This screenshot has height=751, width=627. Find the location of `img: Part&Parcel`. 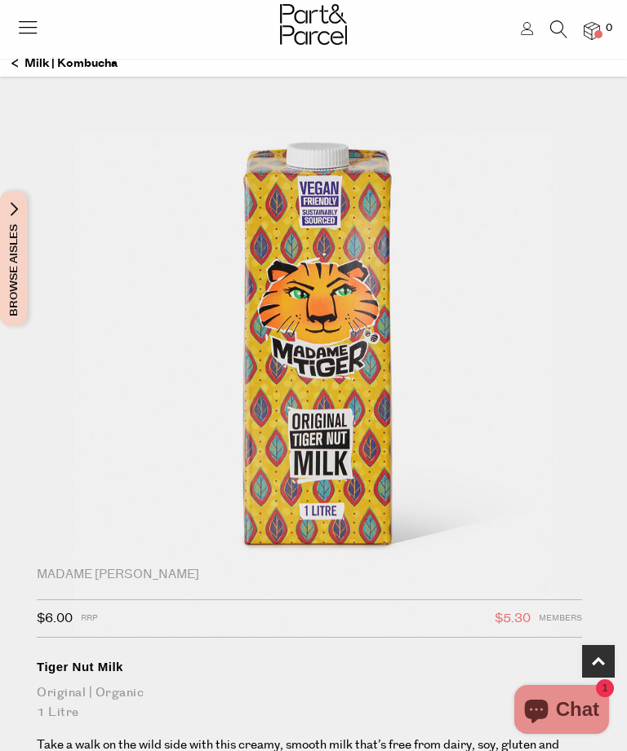

img: Part&Parcel is located at coordinates (313, 24).